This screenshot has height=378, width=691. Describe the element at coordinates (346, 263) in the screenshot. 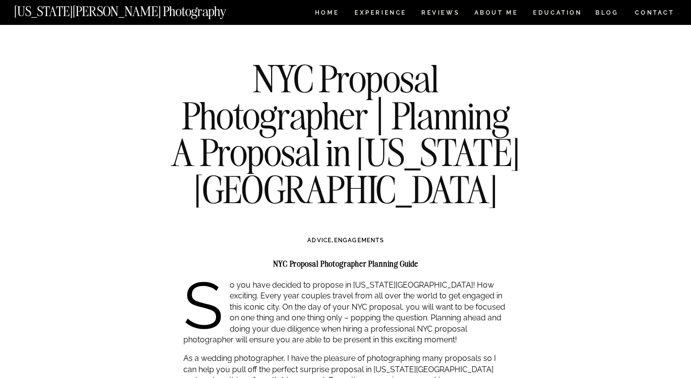

I see `strong: NYC Proposal Photographer Planning Guide` at that location.